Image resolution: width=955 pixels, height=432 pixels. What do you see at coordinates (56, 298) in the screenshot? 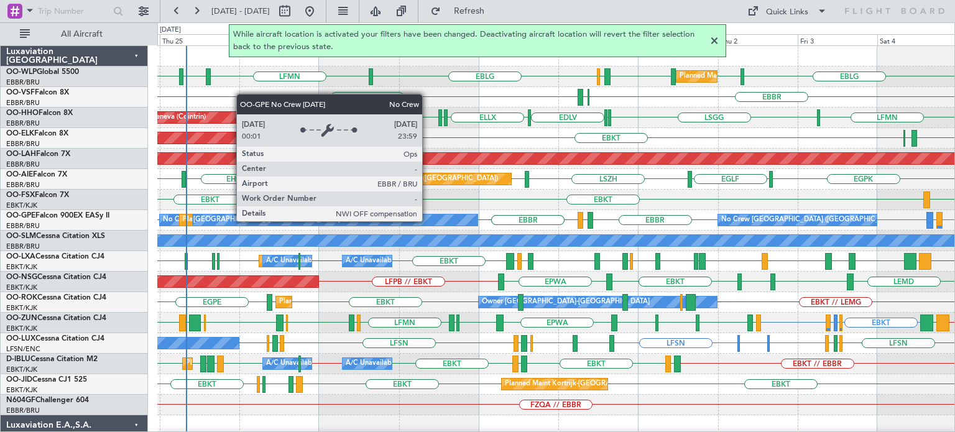
I see `a: OO-ROKCessna Citation CJ4` at bounding box center [56, 298].